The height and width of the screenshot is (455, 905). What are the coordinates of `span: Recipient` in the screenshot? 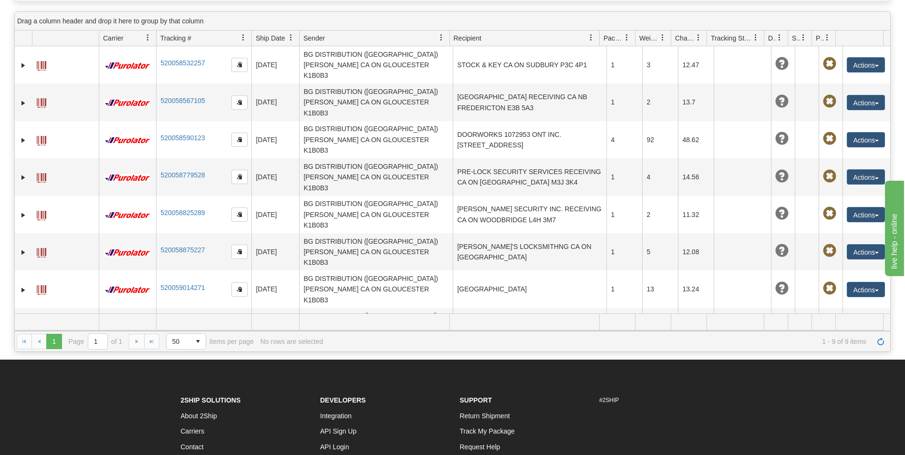 It's located at (468, 38).